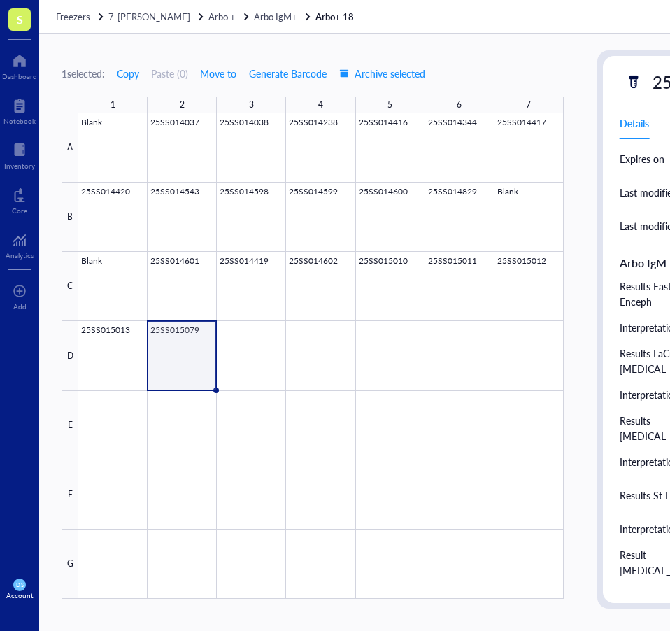 The height and width of the screenshot is (631, 670). I want to click on div: 1 selected:, so click(83, 73).